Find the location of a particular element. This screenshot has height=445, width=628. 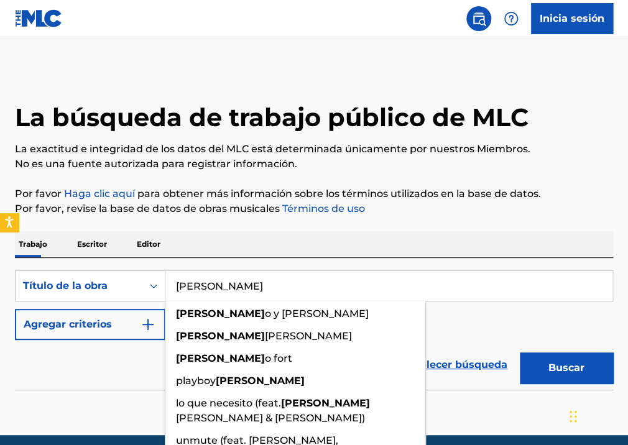

font: Por favor is located at coordinates (38, 193).